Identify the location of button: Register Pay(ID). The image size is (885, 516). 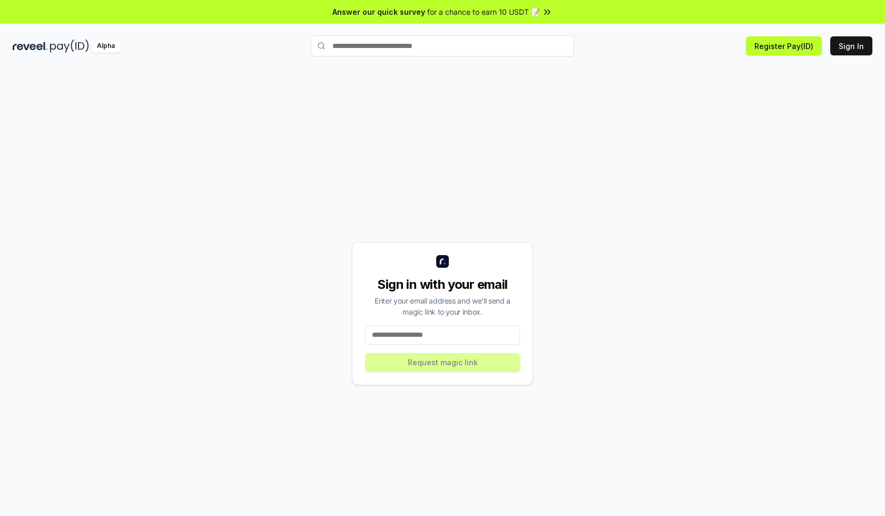
(784, 46).